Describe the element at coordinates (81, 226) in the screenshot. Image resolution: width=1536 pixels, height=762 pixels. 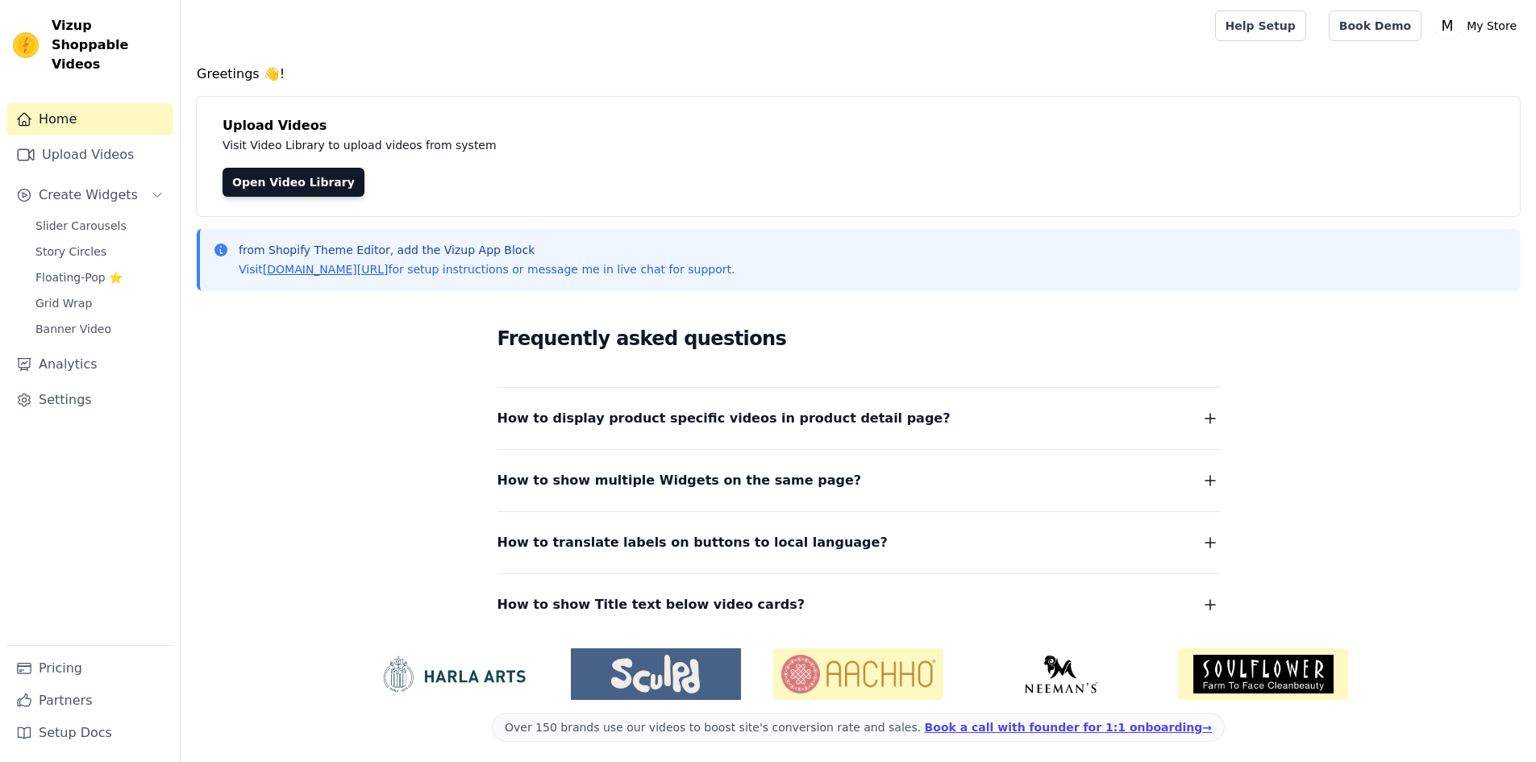
I see `span: Slider Carousels` at that location.